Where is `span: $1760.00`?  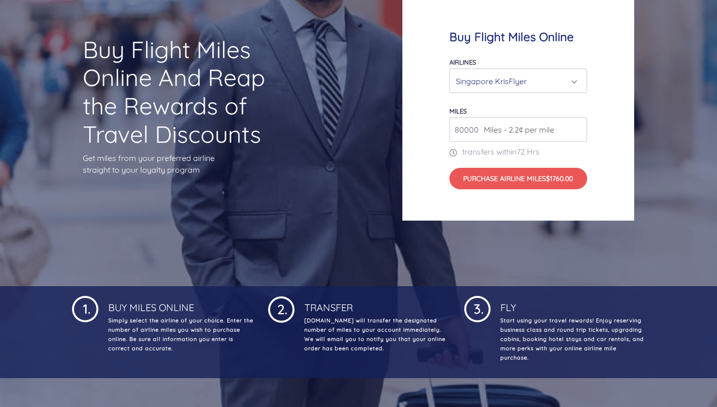
span: $1760.00 is located at coordinates (559, 179).